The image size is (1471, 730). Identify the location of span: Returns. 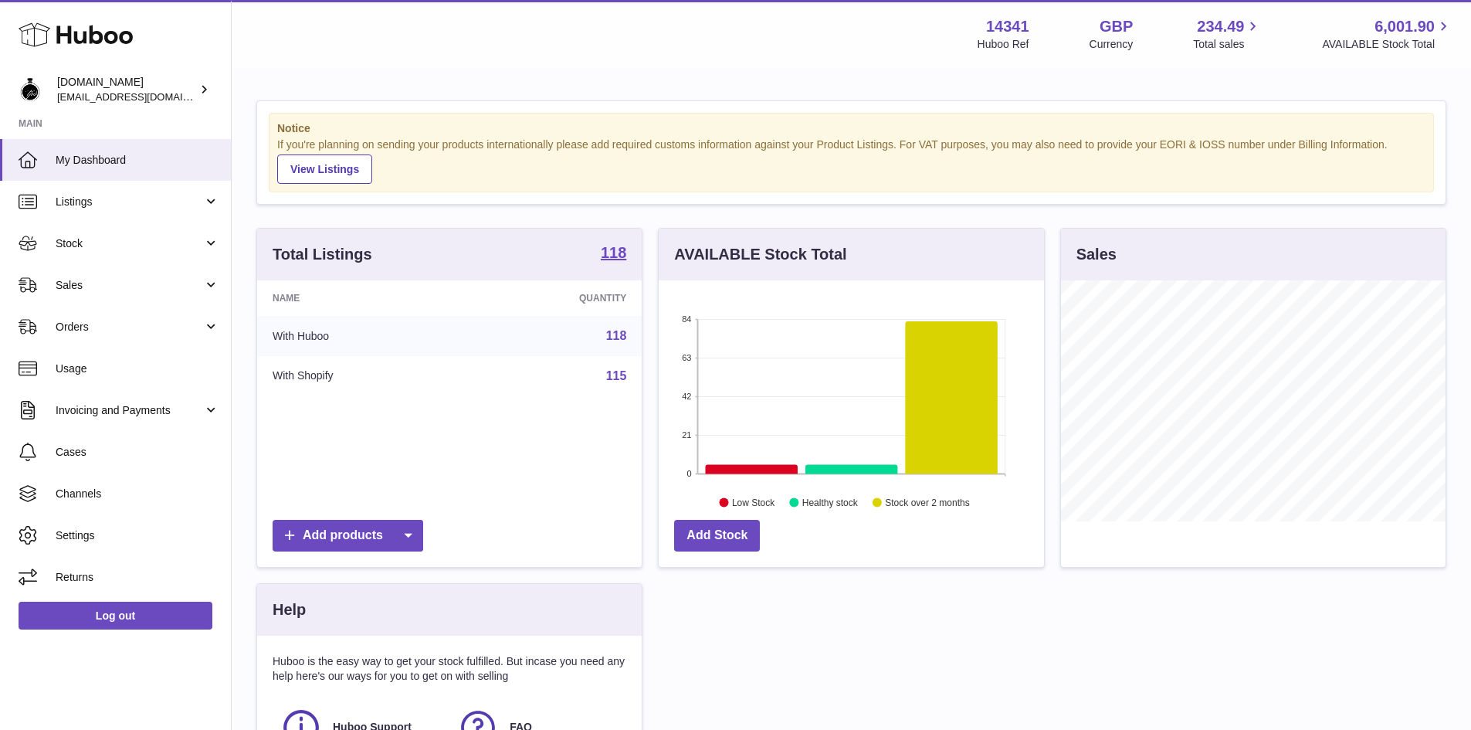
(137, 577).